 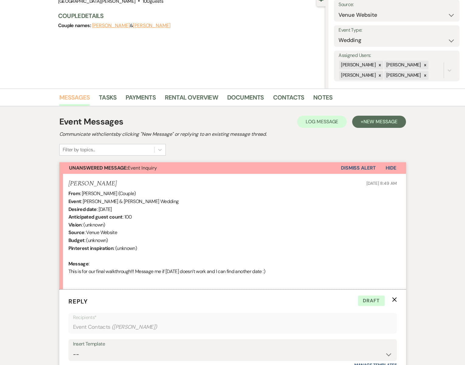 What do you see at coordinates (76, 232) in the screenshot?
I see `b: Source` at bounding box center [76, 232].